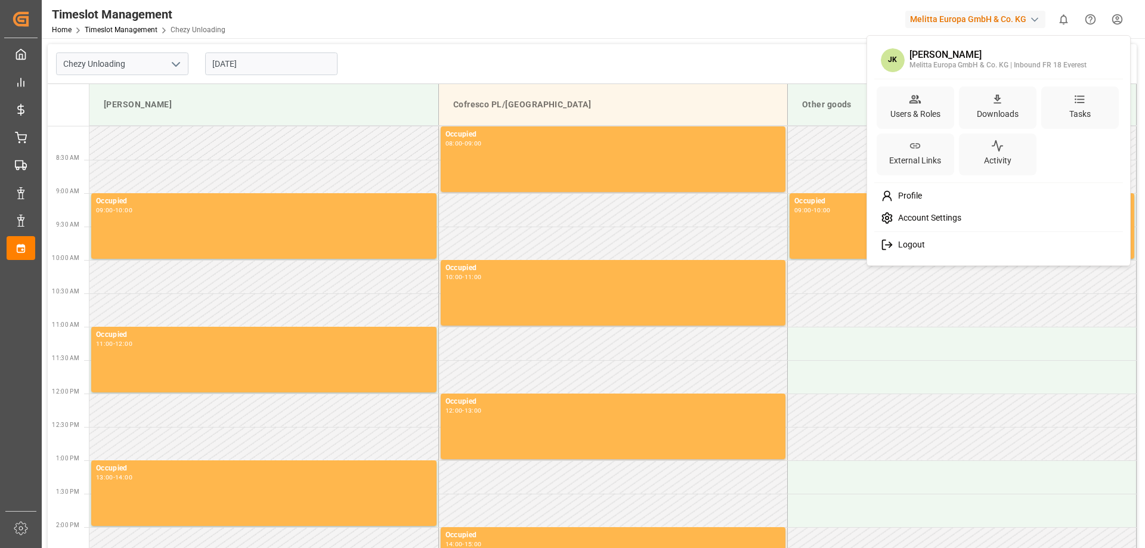  What do you see at coordinates (998, 66) in the screenshot?
I see `div: Melitta Europa GmbH & Co. KG | Inbound FR 18 Everest` at bounding box center [998, 66].